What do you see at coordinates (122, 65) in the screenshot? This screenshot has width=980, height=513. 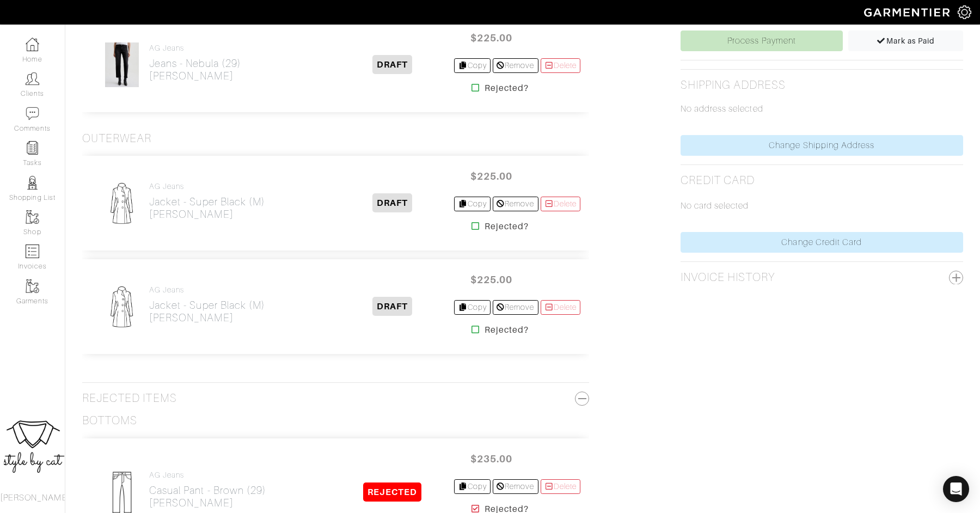 I see `img: brinley-mid-rise-straight-mms1f26nebl_3_250813065838.jpeg` at bounding box center [122, 65].